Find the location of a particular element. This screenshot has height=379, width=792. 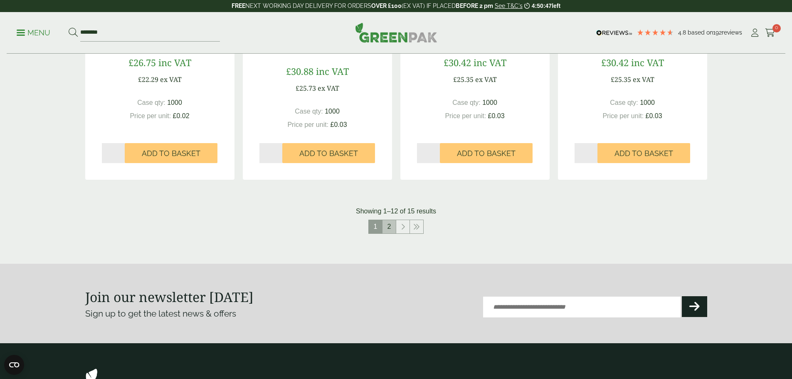

img: GreenPak Supplies is located at coordinates (396, 32).